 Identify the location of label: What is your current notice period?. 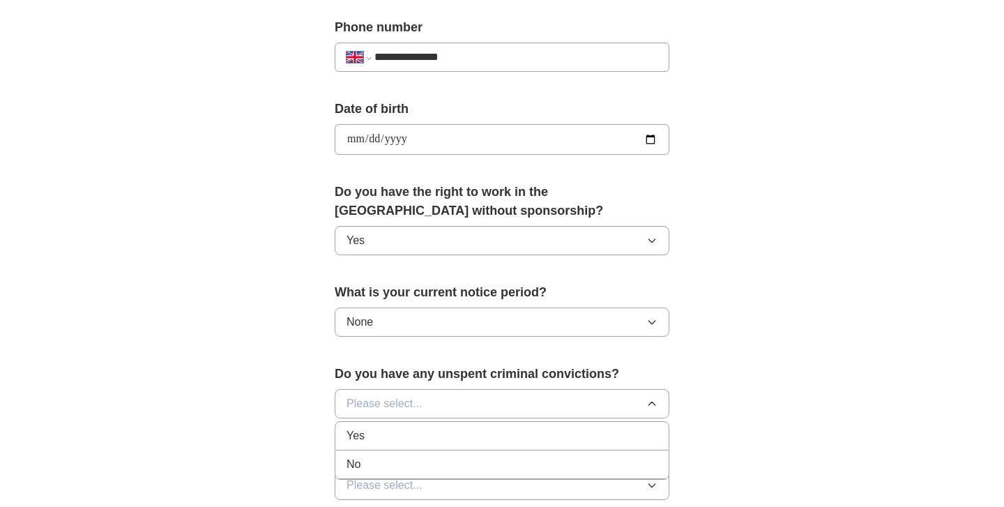
(502, 292).